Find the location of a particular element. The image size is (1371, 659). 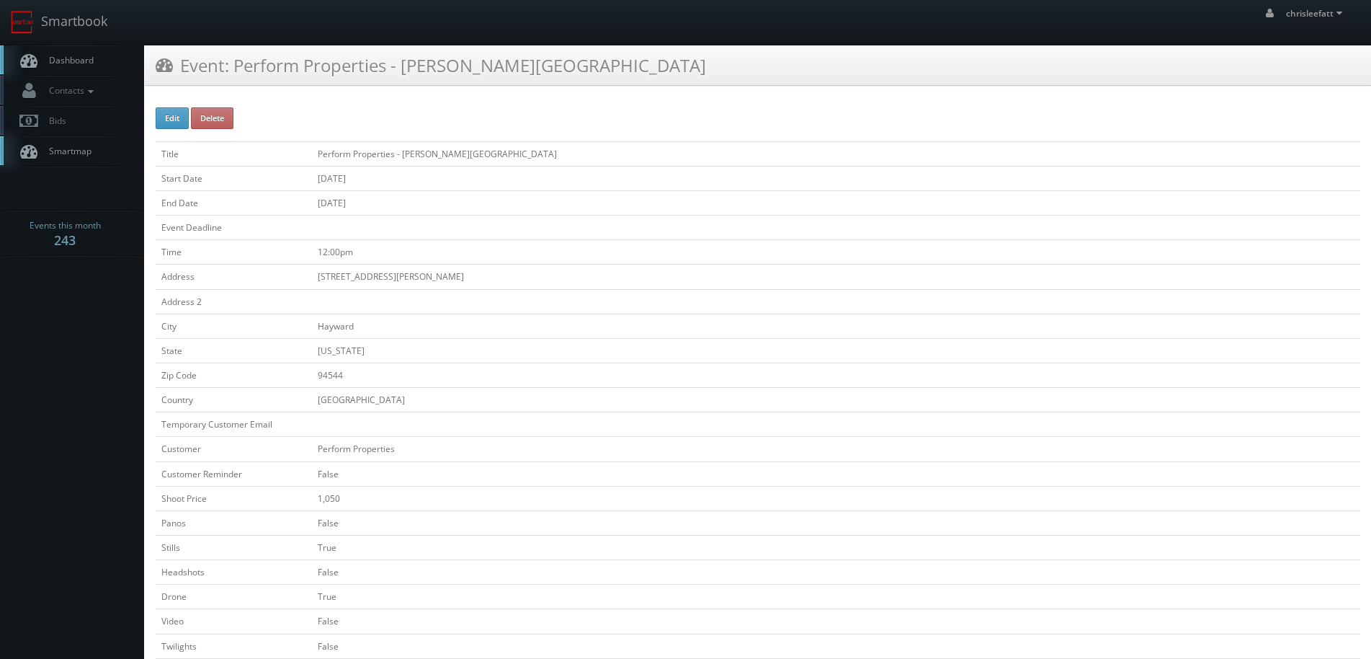

td: Shoot Price is located at coordinates (233, 498).